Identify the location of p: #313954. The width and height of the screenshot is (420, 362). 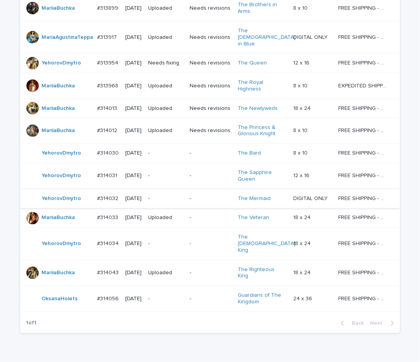
(108, 62).